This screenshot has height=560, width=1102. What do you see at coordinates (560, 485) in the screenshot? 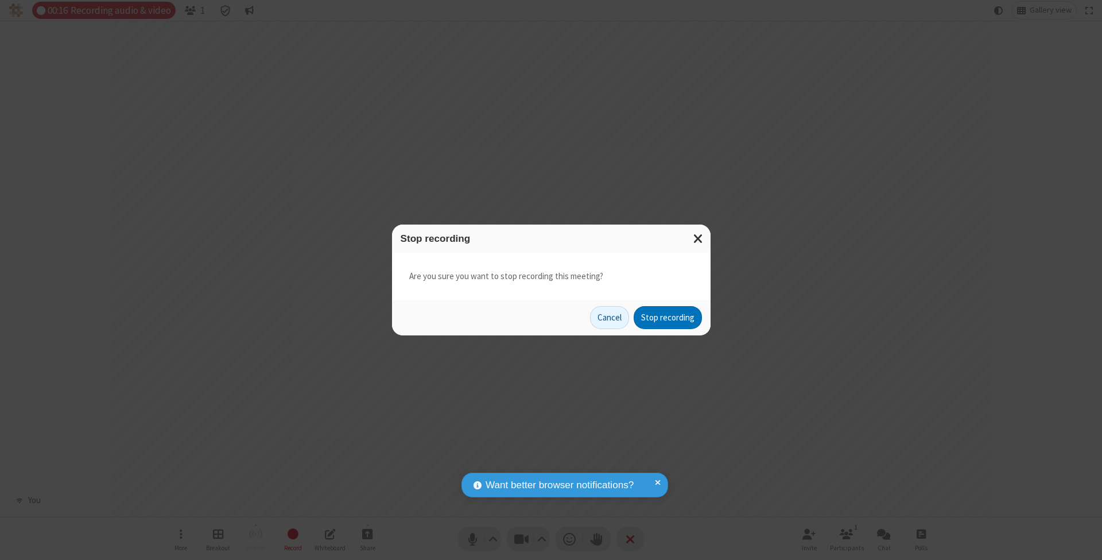
I see `span: Want better browser notifications?` at bounding box center [560, 485].